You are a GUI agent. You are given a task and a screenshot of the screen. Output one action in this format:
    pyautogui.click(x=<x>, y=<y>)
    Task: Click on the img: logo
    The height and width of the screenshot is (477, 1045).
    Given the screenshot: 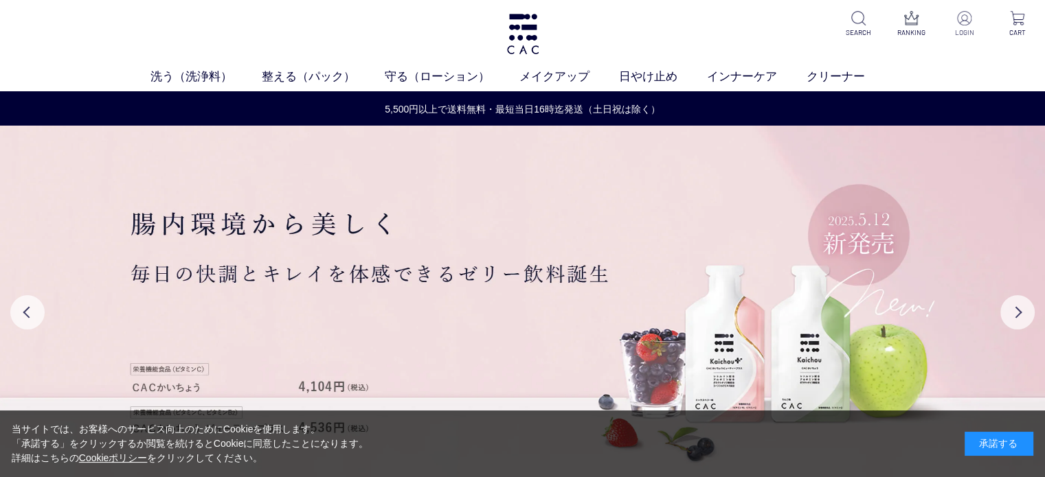 What is the action you would take?
    pyautogui.click(x=523, y=34)
    